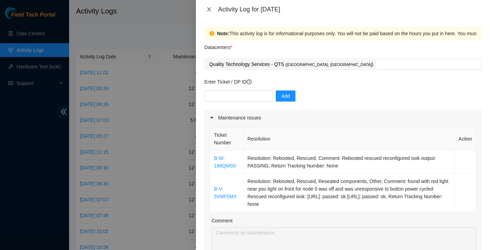 Image resolution: width=490 pixels, height=250 pixels. Describe the element at coordinates (212, 34) in the screenshot. I see `span: exclamation-circle` at that location.